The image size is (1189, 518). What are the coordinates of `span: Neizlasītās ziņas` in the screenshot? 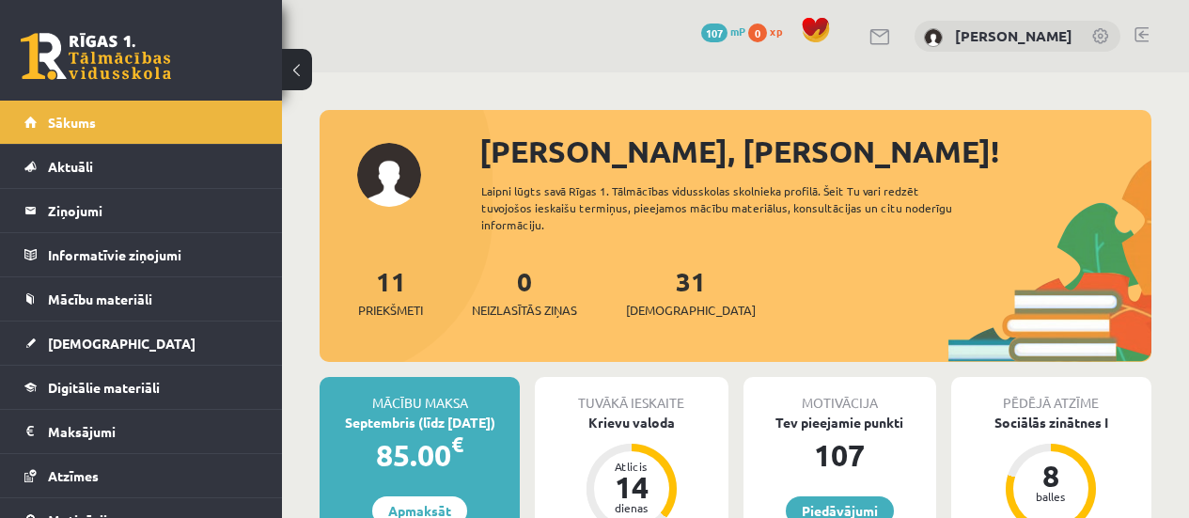 It's located at (525, 310).